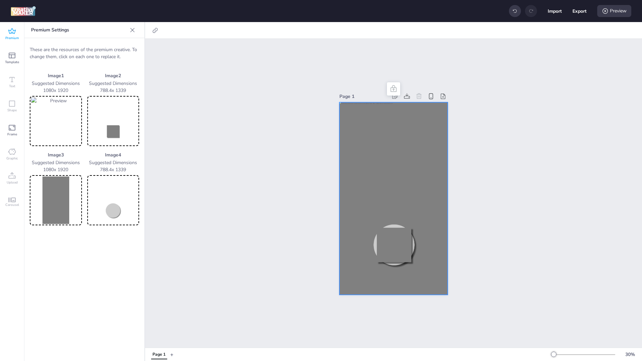 The height and width of the screenshot is (361, 642). I want to click on div: Tabs, so click(159, 354).